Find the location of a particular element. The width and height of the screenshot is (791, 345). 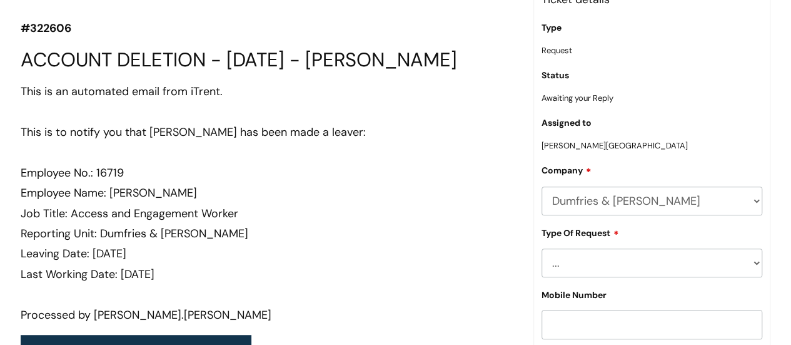

label: Assigned to is located at coordinates (567, 123).